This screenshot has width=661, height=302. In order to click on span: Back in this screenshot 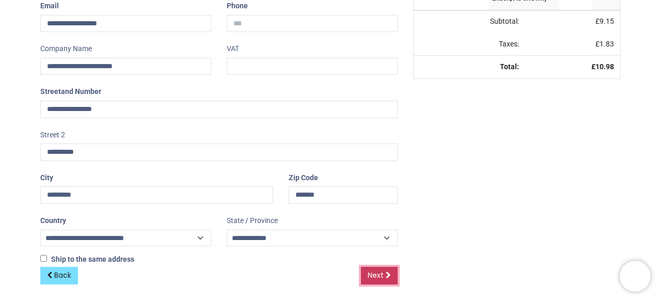, I will do `click(63, 275)`.